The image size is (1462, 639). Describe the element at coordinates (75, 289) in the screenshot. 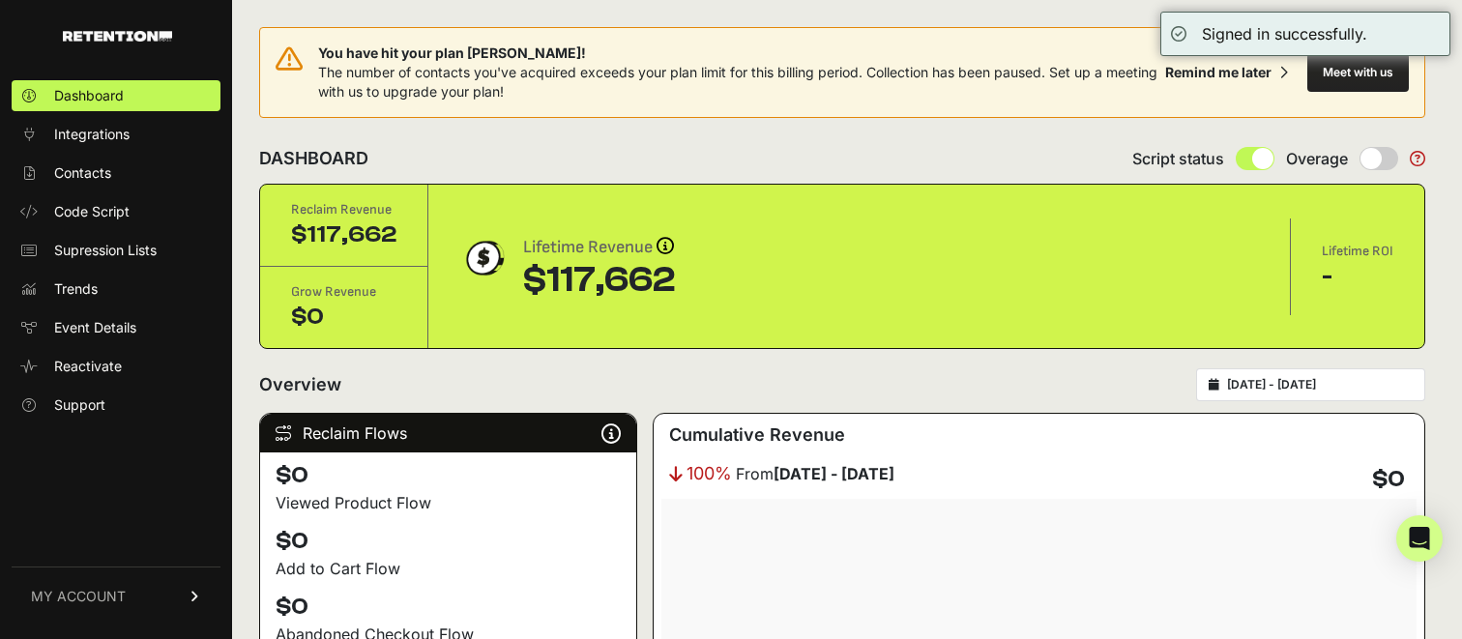

I see `span: Trends` at that location.